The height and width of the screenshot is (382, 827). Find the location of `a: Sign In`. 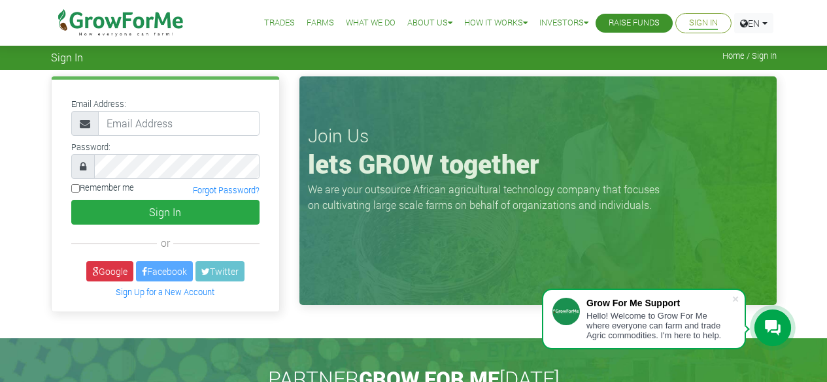

a: Sign In is located at coordinates (704, 23).